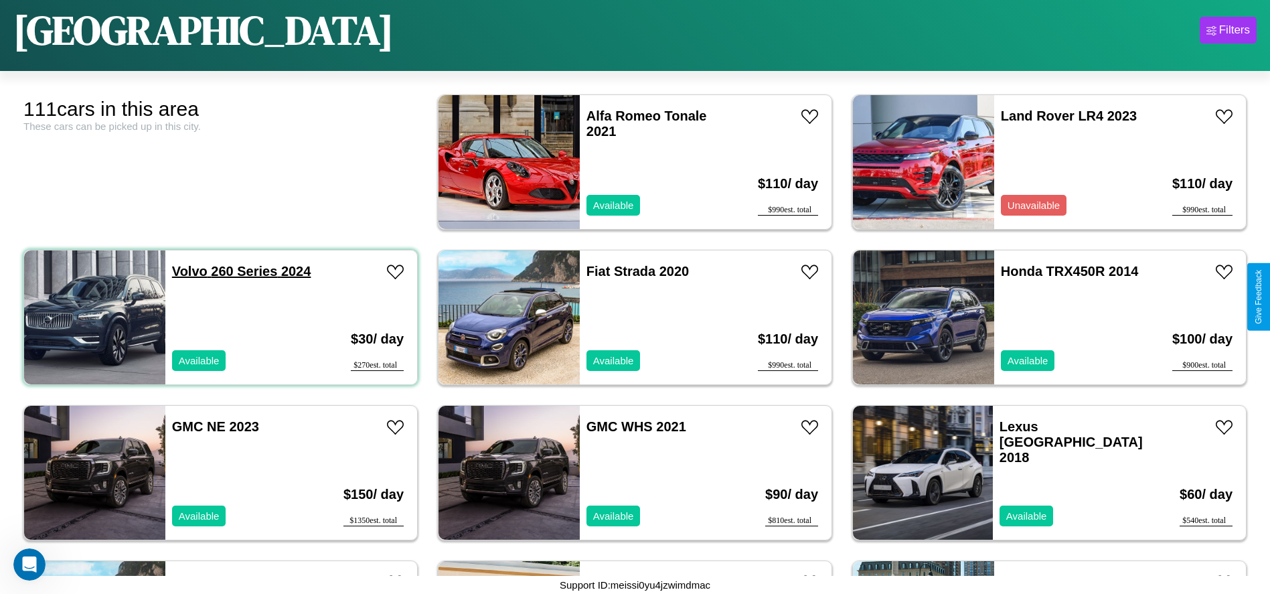 The width and height of the screenshot is (1270, 594). I want to click on a: Land Rover LR4 2023, so click(1069, 116).